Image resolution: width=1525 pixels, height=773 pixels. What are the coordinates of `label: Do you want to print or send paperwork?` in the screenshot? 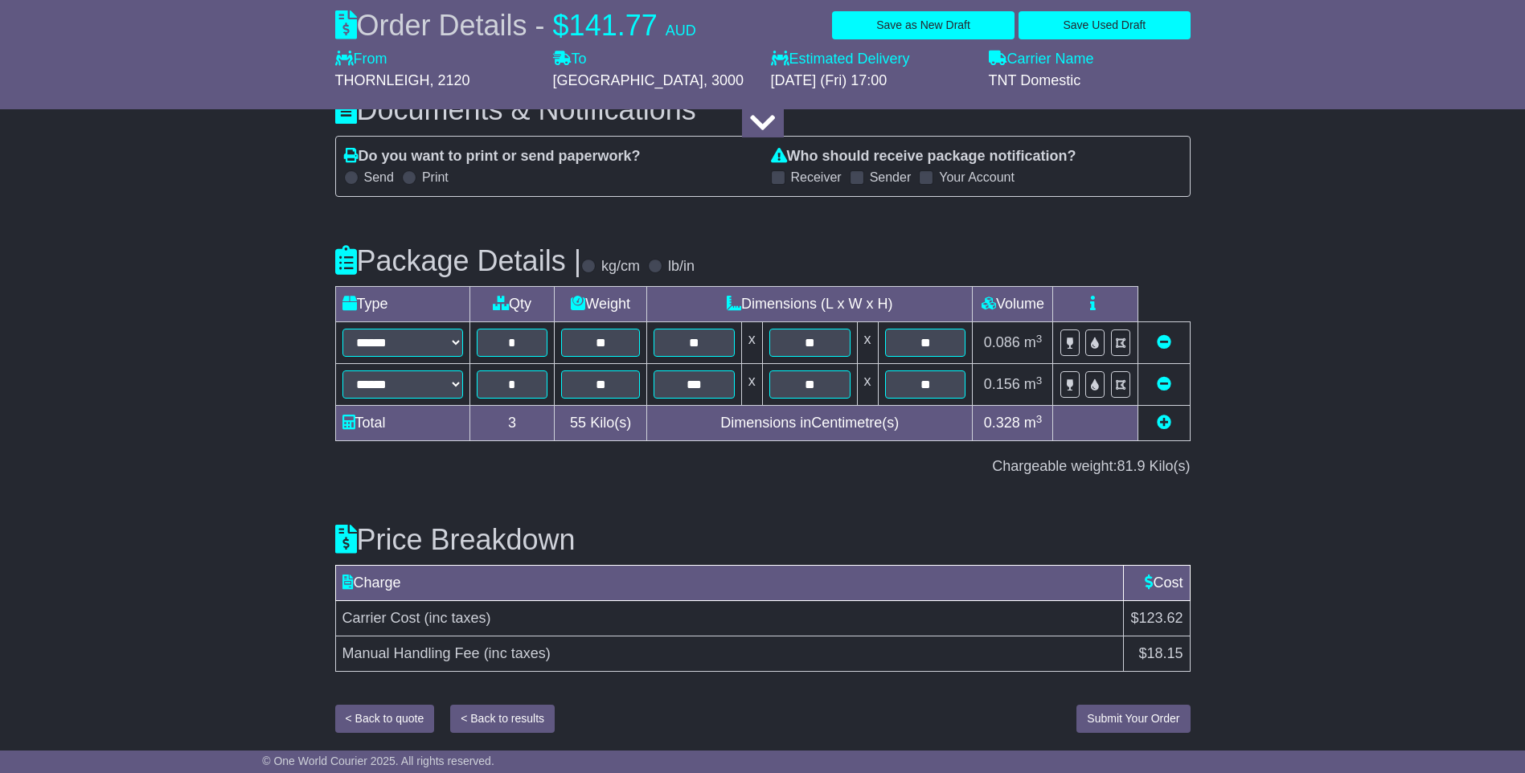 It's located at (492, 157).